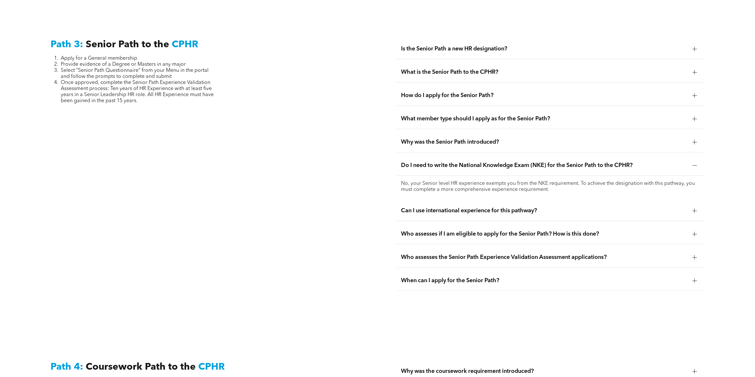 The height and width of the screenshot is (377, 755). Describe the element at coordinates (544, 211) in the screenshot. I see `span: Can I use international experience for this pathway?` at that location.